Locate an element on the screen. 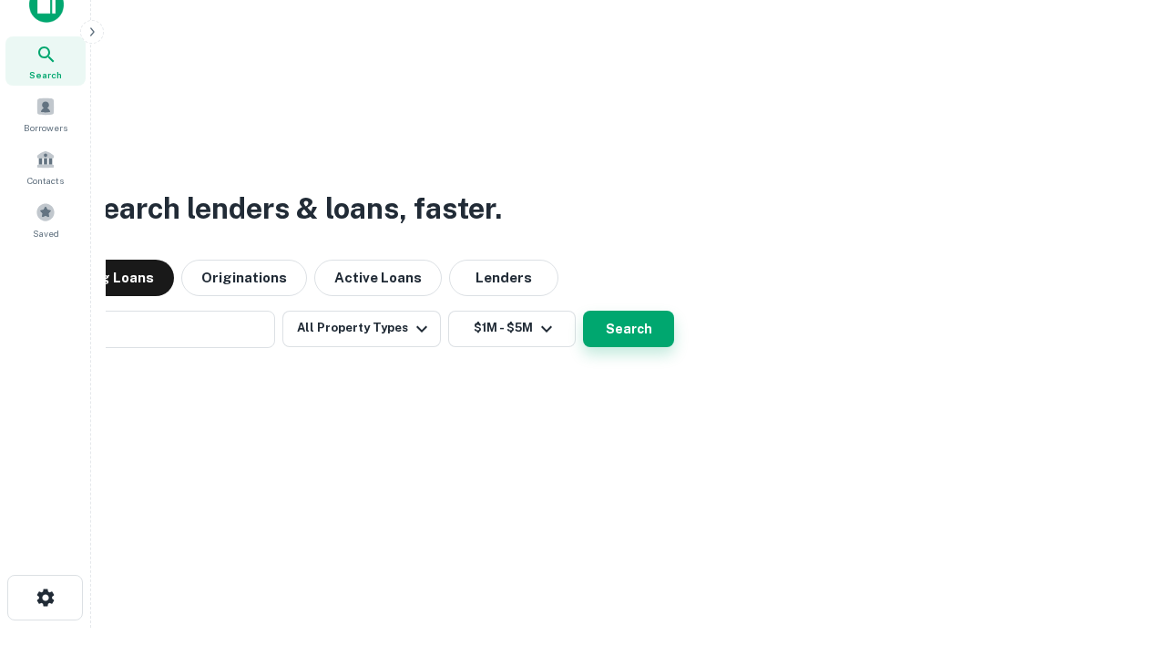 This screenshot has width=1166, height=656. button: Originations is located at coordinates (244, 278).